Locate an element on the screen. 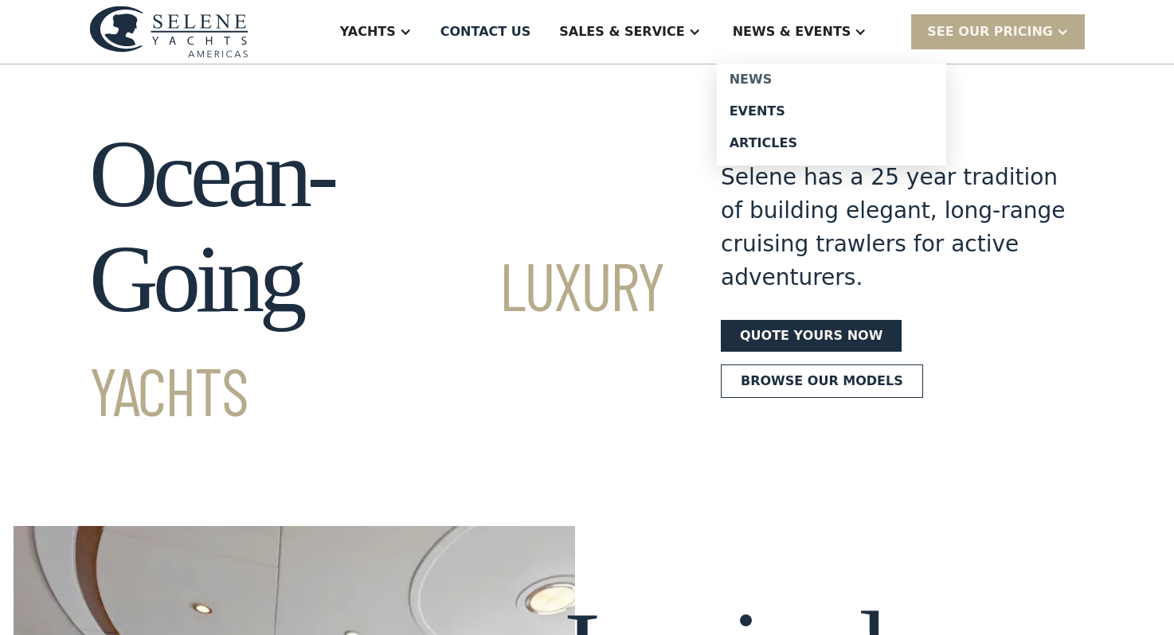 The height and width of the screenshot is (635, 1174). div: News is located at coordinates (831, 80).